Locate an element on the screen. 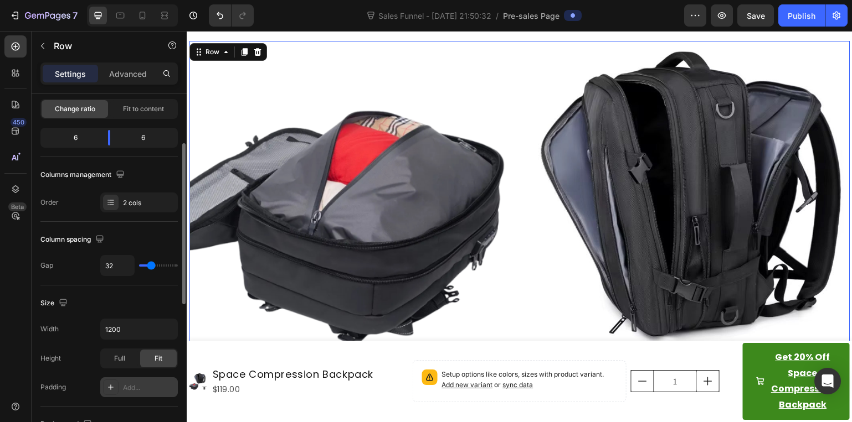 Image resolution: width=852 pixels, height=422 pixels. div: 2 cols is located at coordinates (149, 203).